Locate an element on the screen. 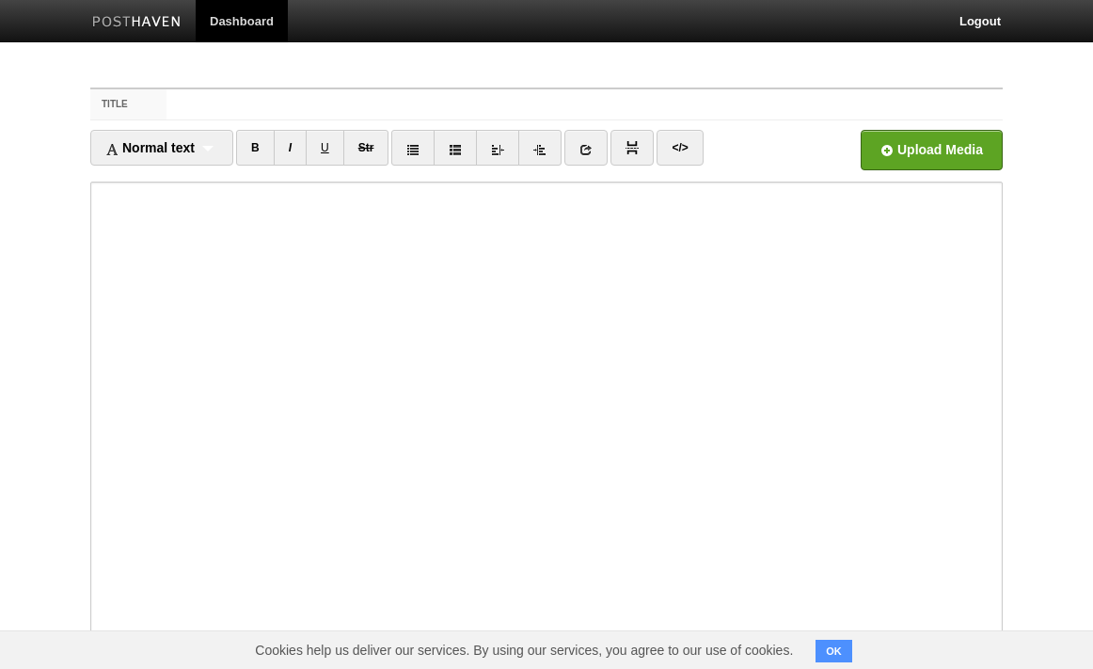 This screenshot has width=1093, height=669. label: Title is located at coordinates (128, 104).